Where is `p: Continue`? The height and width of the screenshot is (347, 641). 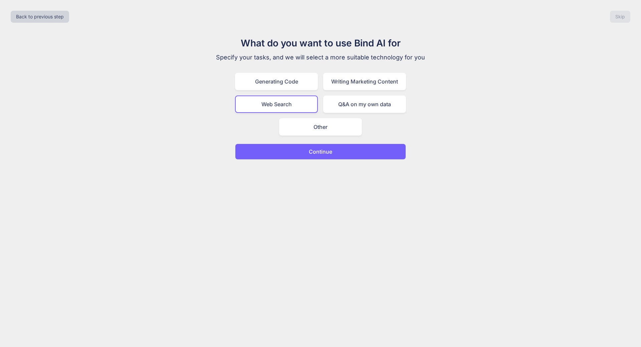
p: Continue is located at coordinates (320, 151).